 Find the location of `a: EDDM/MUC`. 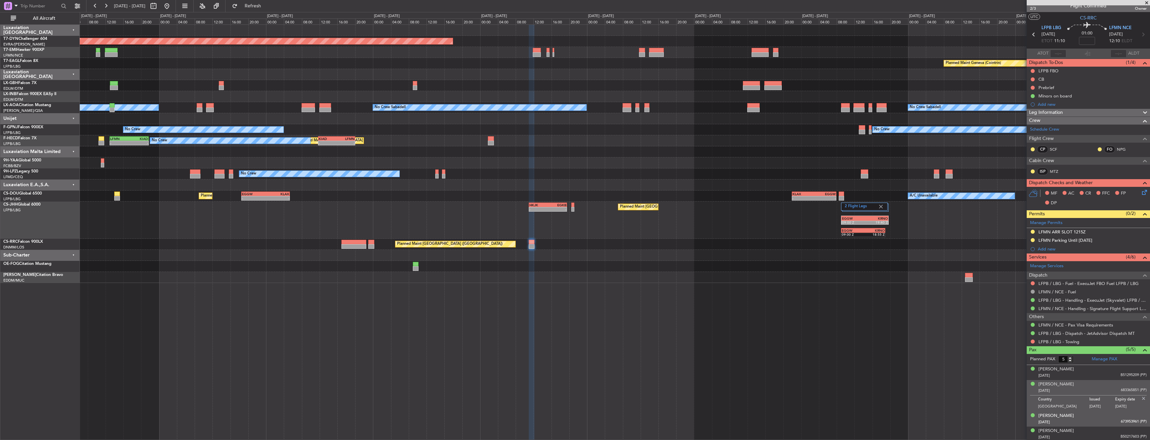

a: EDDM/MUC is located at coordinates (14, 280).